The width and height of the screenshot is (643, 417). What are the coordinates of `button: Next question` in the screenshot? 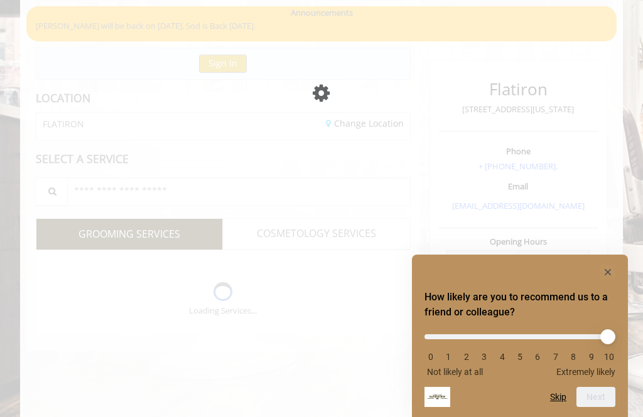 It's located at (596, 397).